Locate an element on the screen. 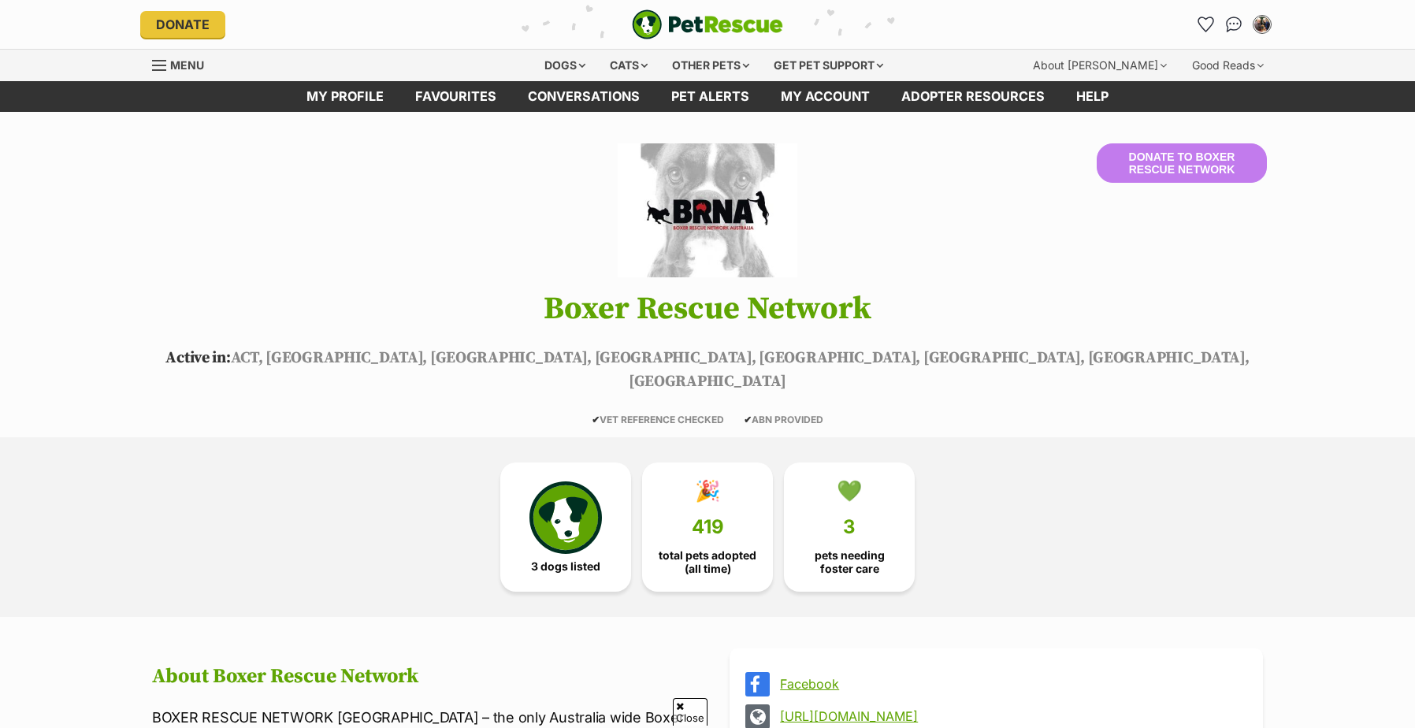 The width and height of the screenshot is (1415, 728). span: VET REFERENCE CHECKED is located at coordinates (658, 419).